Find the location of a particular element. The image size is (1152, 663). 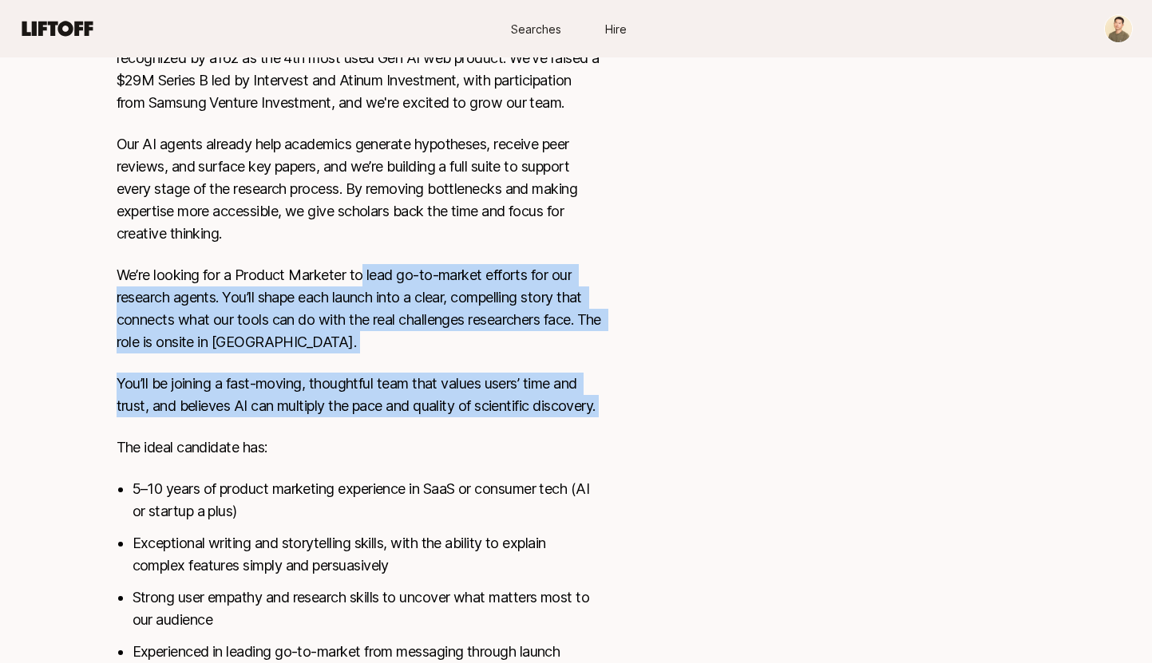

p: Liner is loved by 10M+ students and researchers across the world, and was recognized by a16z as t... is located at coordinates (359, 69).